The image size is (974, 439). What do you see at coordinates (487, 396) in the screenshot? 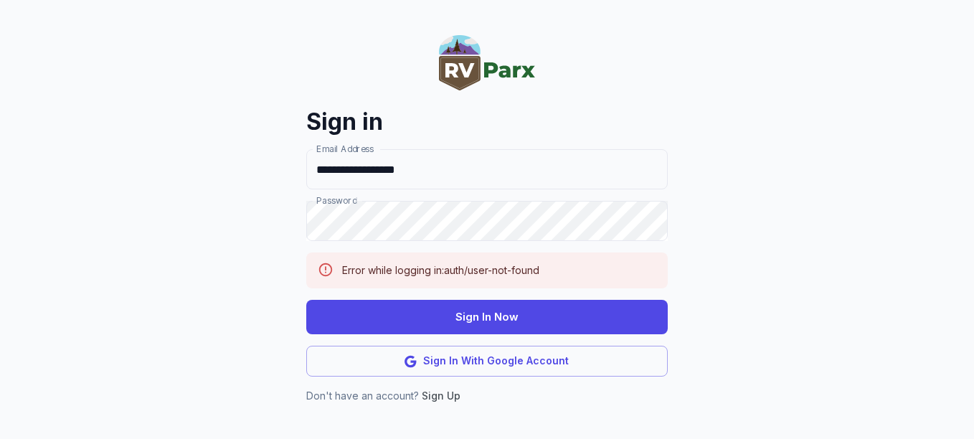
I see `p: Don't have an account?` at bounding box center [487, 396].